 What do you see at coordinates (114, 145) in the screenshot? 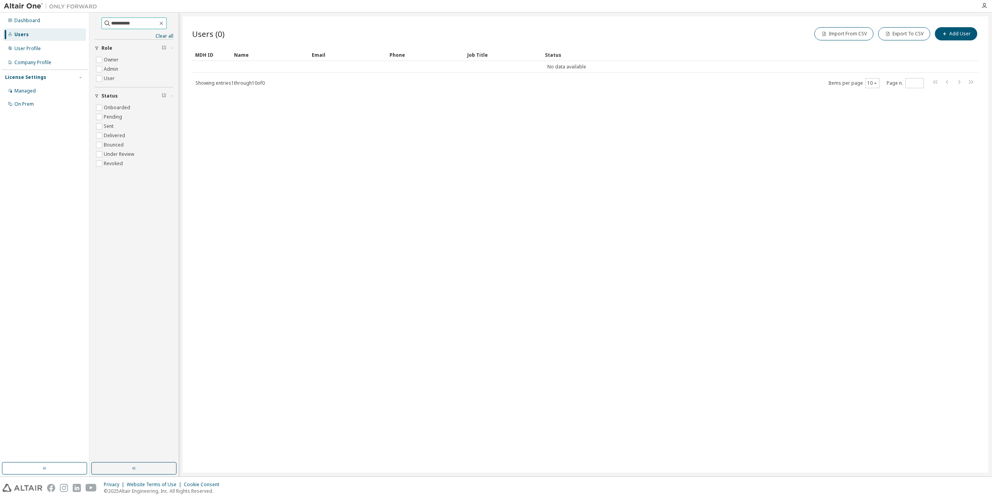
I see `label: Bounced` at bounding box center [114, 145].